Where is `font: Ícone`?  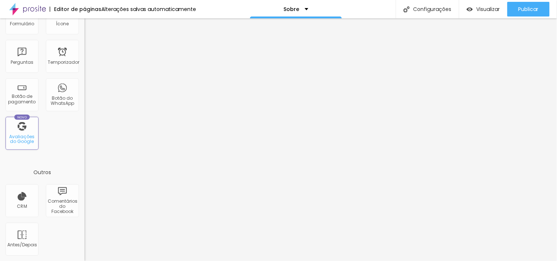 font: Ícone is located at coordinates (62, 23).